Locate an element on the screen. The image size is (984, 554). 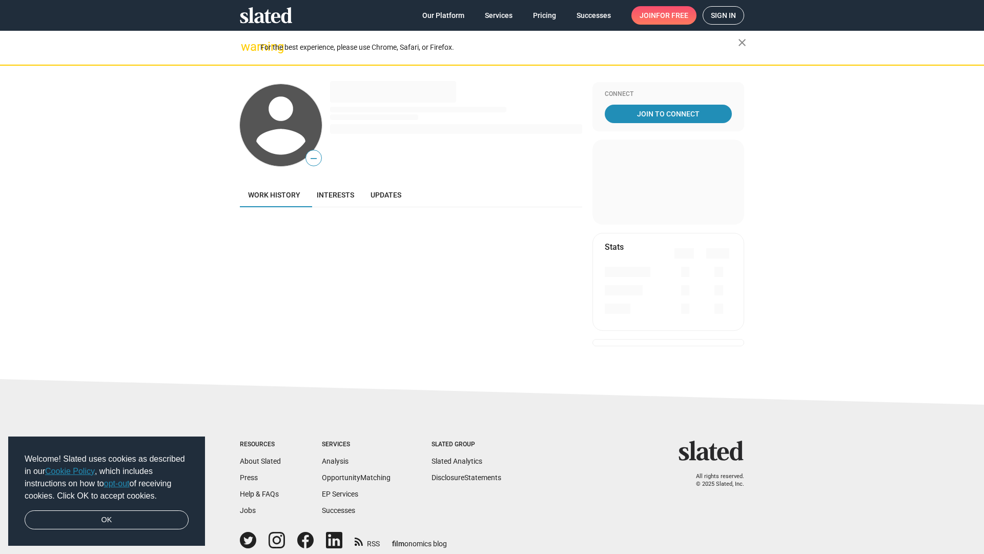
a: Slated Analytics is located at coordinates (457, 461).